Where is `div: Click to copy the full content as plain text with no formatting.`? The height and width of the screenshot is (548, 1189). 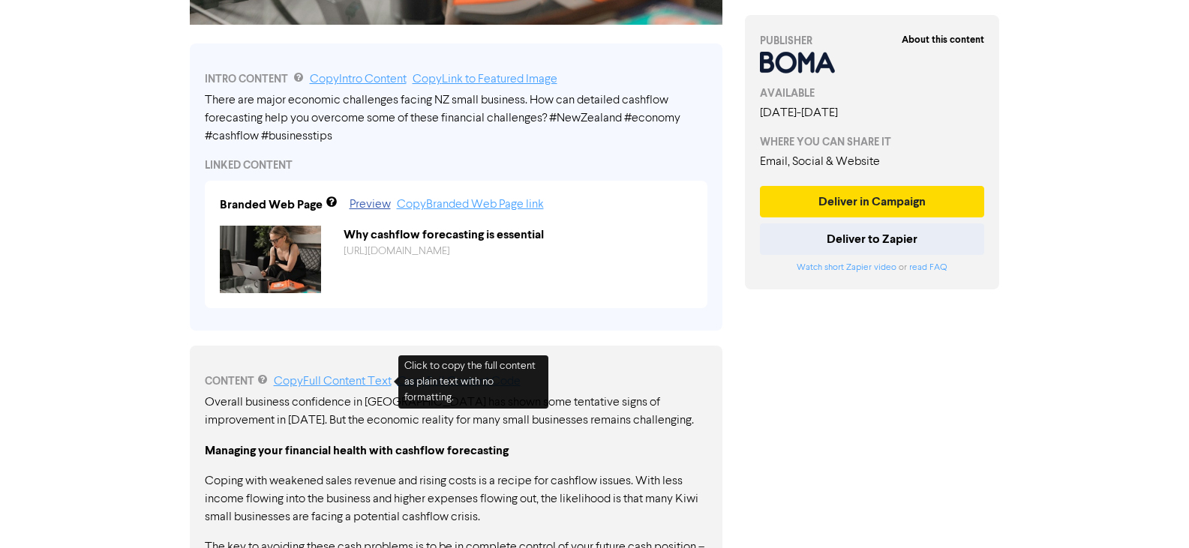 div: Click to copy the full content as plain text with no formatting. is located at coordinates (473, 382).